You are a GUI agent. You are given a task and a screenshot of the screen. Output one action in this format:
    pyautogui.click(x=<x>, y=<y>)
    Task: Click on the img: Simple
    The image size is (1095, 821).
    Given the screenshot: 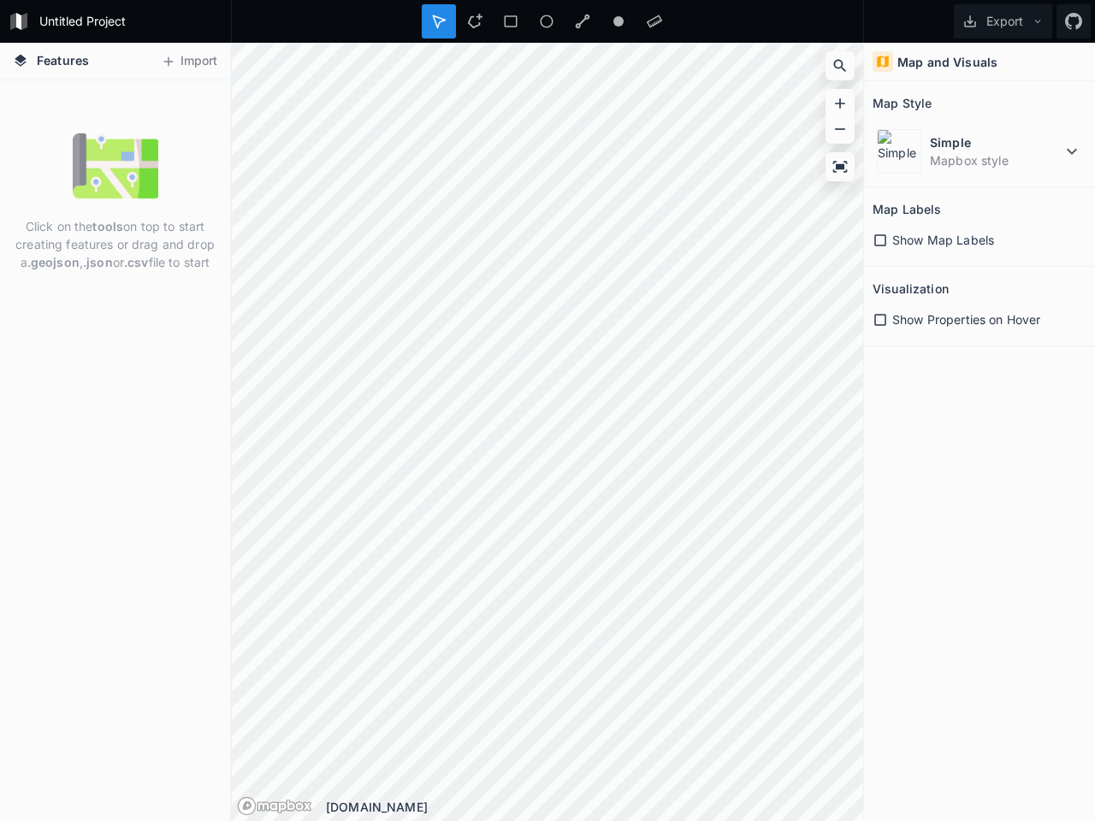 What is the action you would take?
    pyautogui.click(x=899, y=151)
    